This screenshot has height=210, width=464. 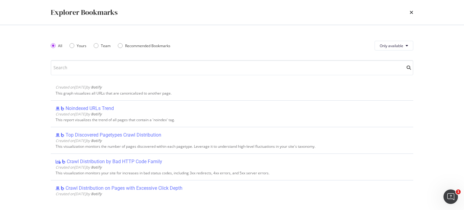 I want to click on span: Only available, so click(x=391, y=46).